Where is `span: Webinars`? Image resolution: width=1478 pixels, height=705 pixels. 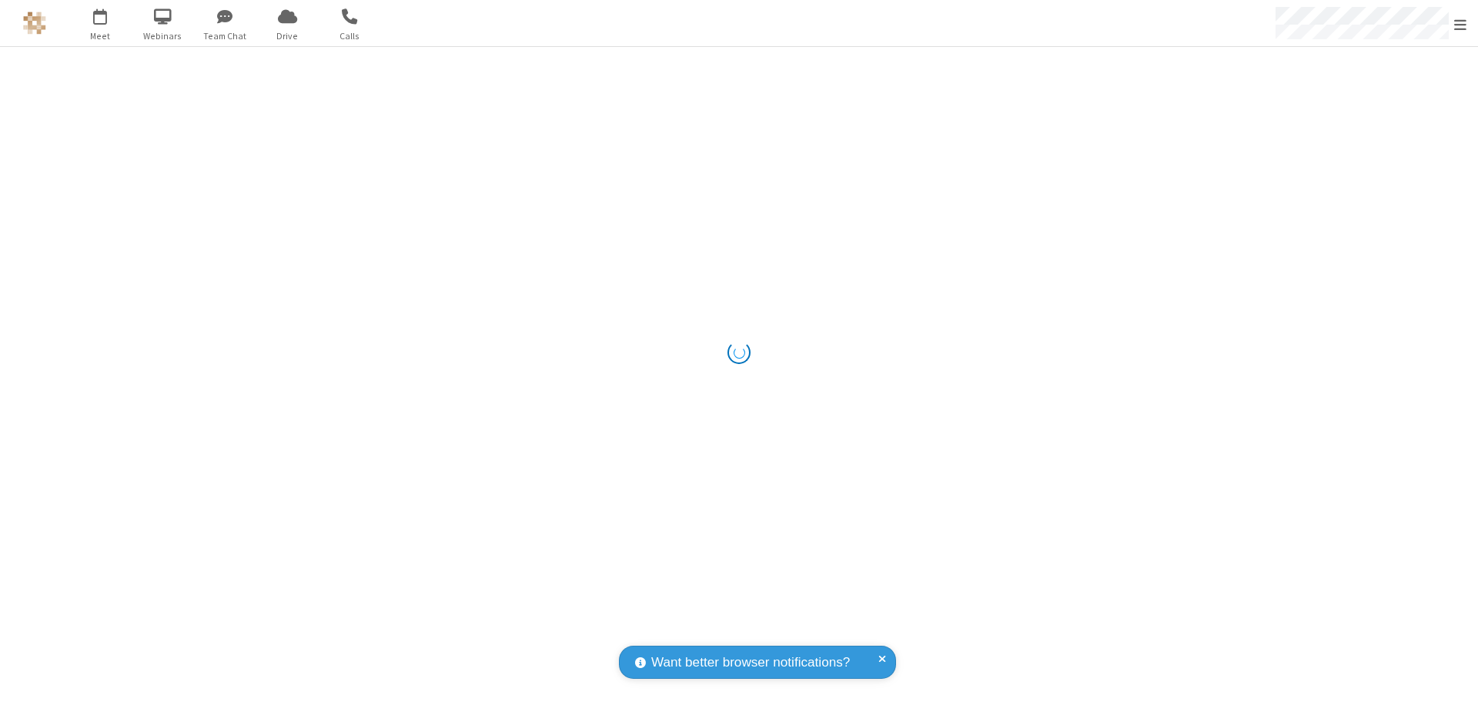 span: Webinars is located at coordinates (162, 36).